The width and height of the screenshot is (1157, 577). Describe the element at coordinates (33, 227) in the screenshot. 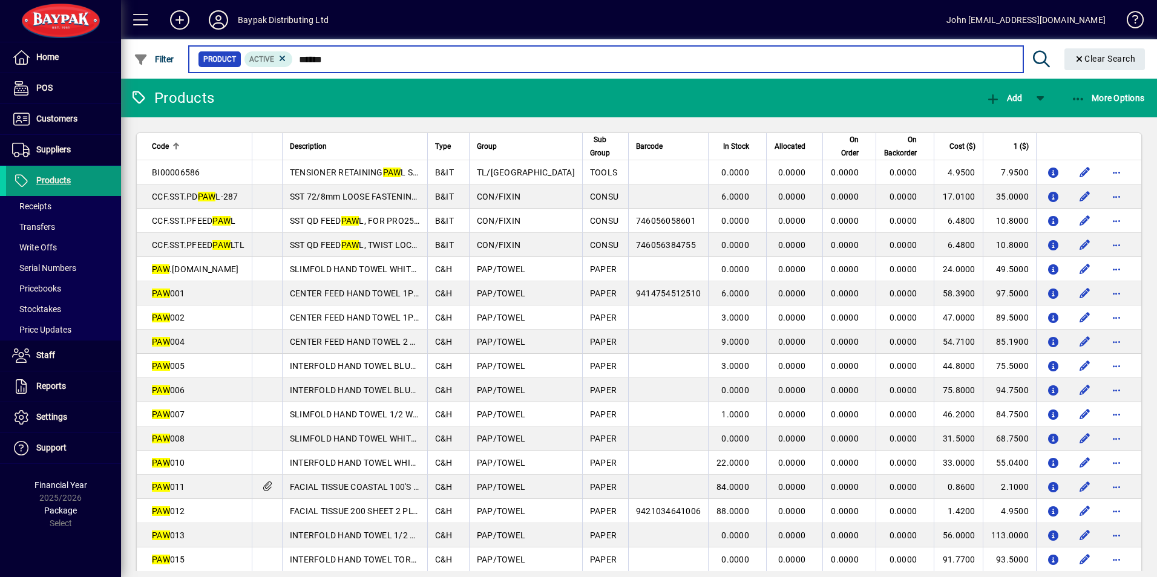

I see `span: Transfers` at that location.